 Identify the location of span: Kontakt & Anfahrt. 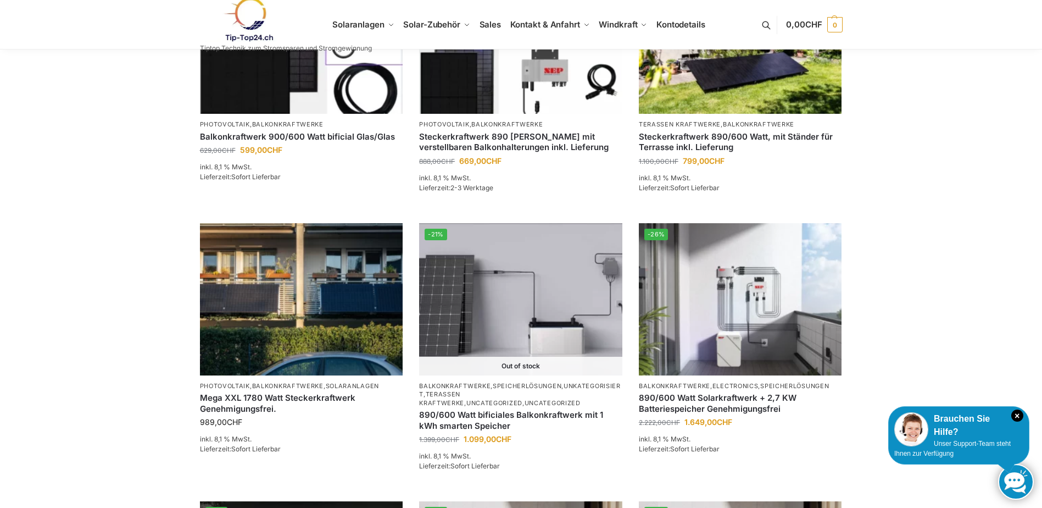
(545, 24).